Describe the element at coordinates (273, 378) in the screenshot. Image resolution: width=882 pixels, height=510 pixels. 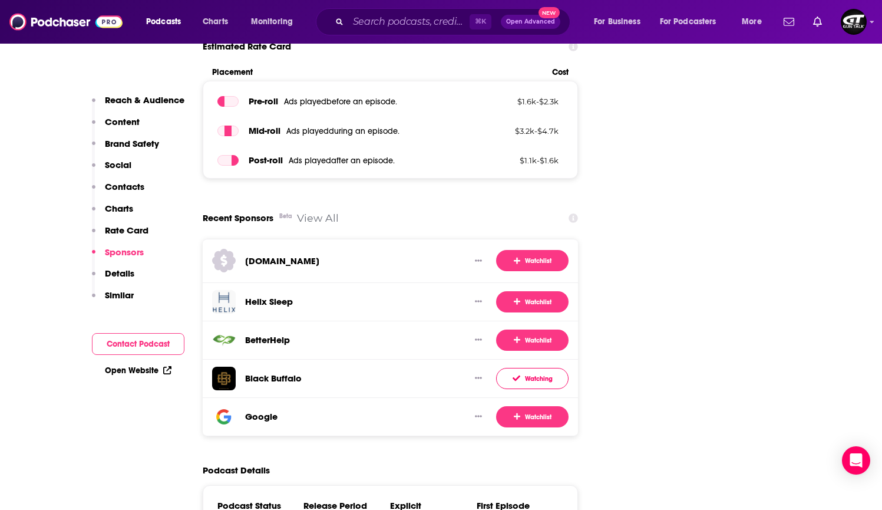
I see `a: Black Buffalo` at that location.